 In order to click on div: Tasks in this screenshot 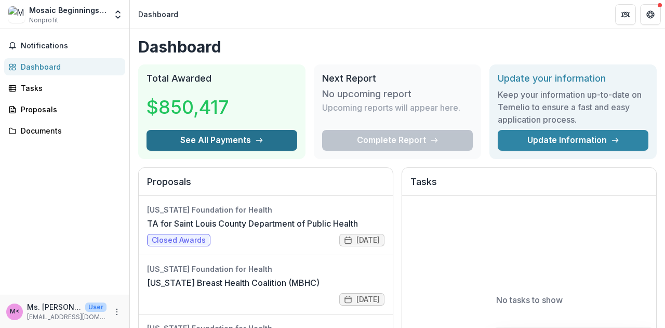, I will do `click(69, 88)`.